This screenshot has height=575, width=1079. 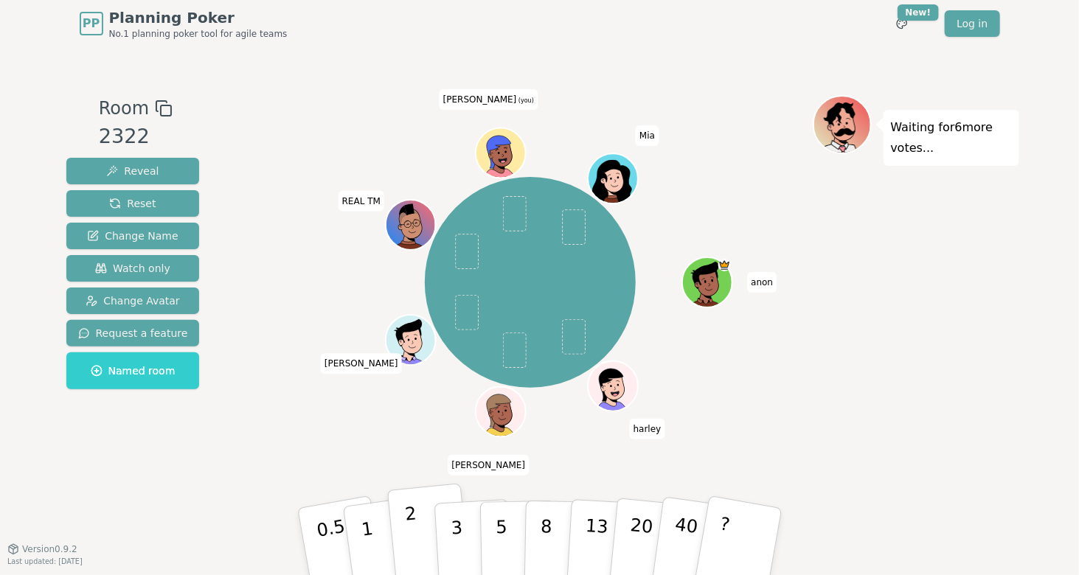 I want to click on span: Reset, so click(x=132, y=204).